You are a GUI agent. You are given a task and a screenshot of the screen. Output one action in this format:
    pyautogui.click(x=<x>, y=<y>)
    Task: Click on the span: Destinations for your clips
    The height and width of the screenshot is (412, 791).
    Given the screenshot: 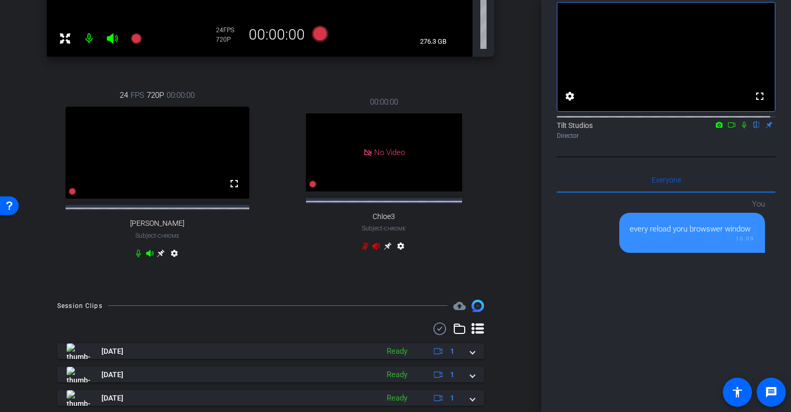 What is the action you would take?
    pyautogui.click(x=459, y=306)
    